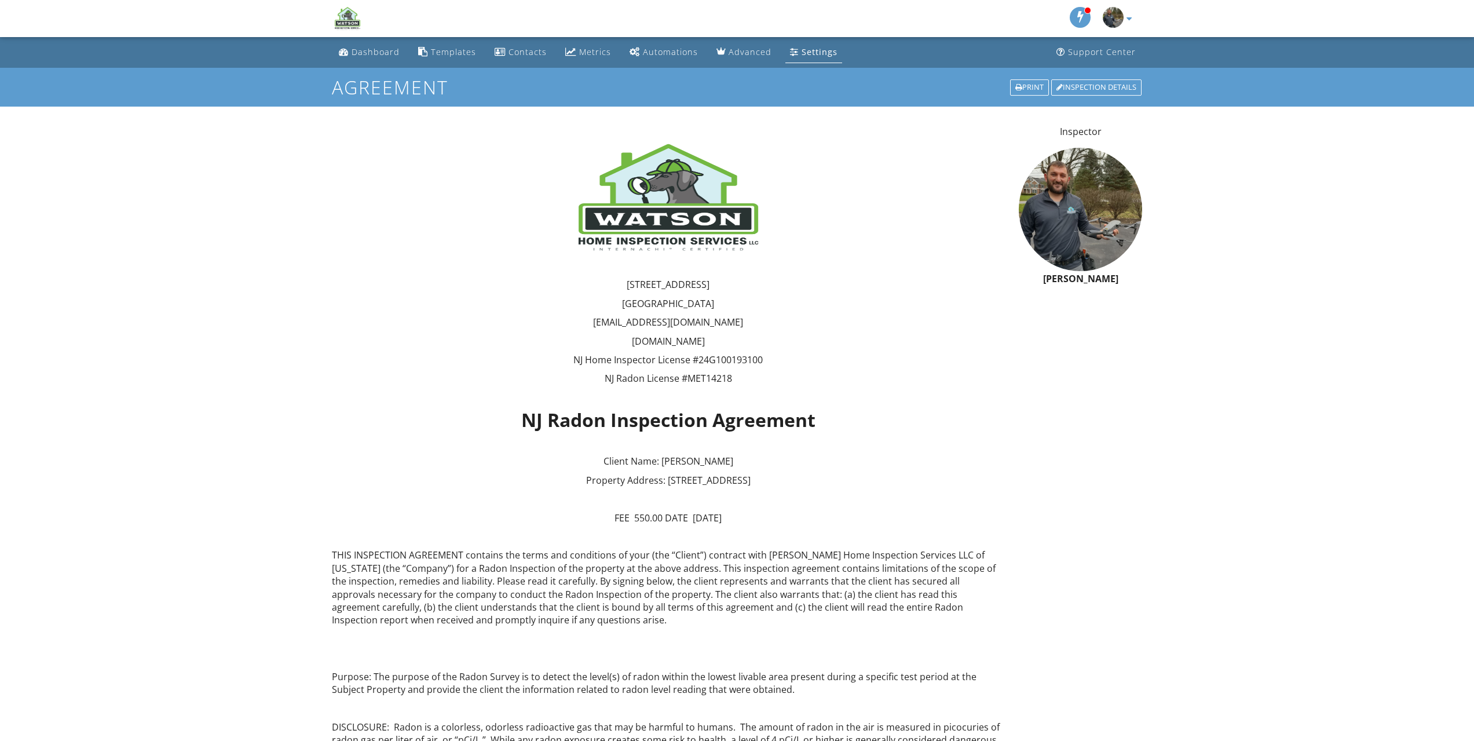 Image resolution: width=1474 pixels, height=741 pixels. I want to click on a: Settings, so click(814, 52).